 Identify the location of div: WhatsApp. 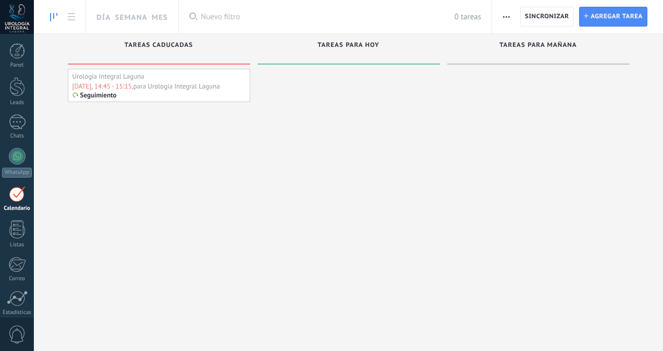
(17, 172).